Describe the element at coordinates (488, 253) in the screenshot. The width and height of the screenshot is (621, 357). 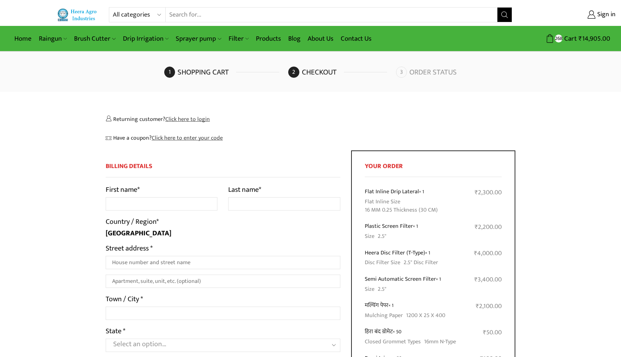
I see `bdi: 4,000.00` at that location.